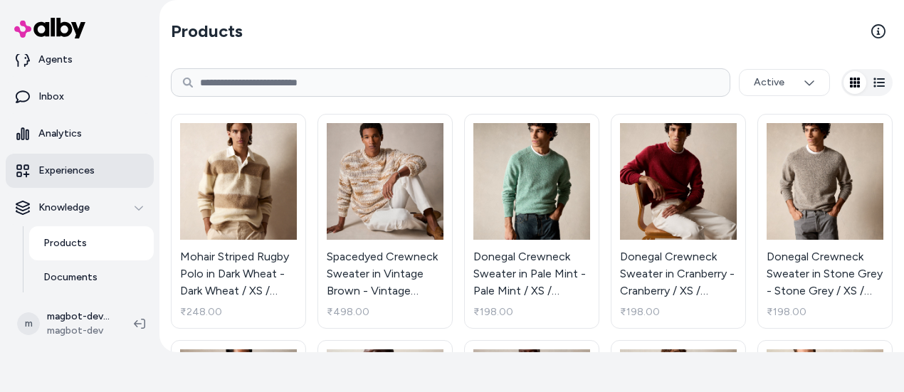  I want to click on a: Donegal Crewneck Sweater in Stone Grey - Stone Grey / XS / SW7439681-459Donegal Crewneck Sweater ..., so click(825, 221).